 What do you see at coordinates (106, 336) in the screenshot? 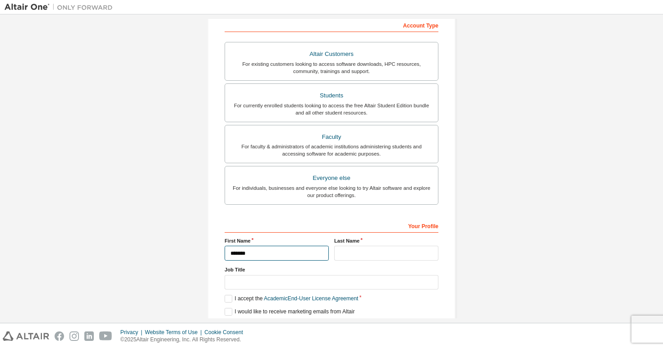
I see `img: youtube.svg` at bounding box center [106, 336].